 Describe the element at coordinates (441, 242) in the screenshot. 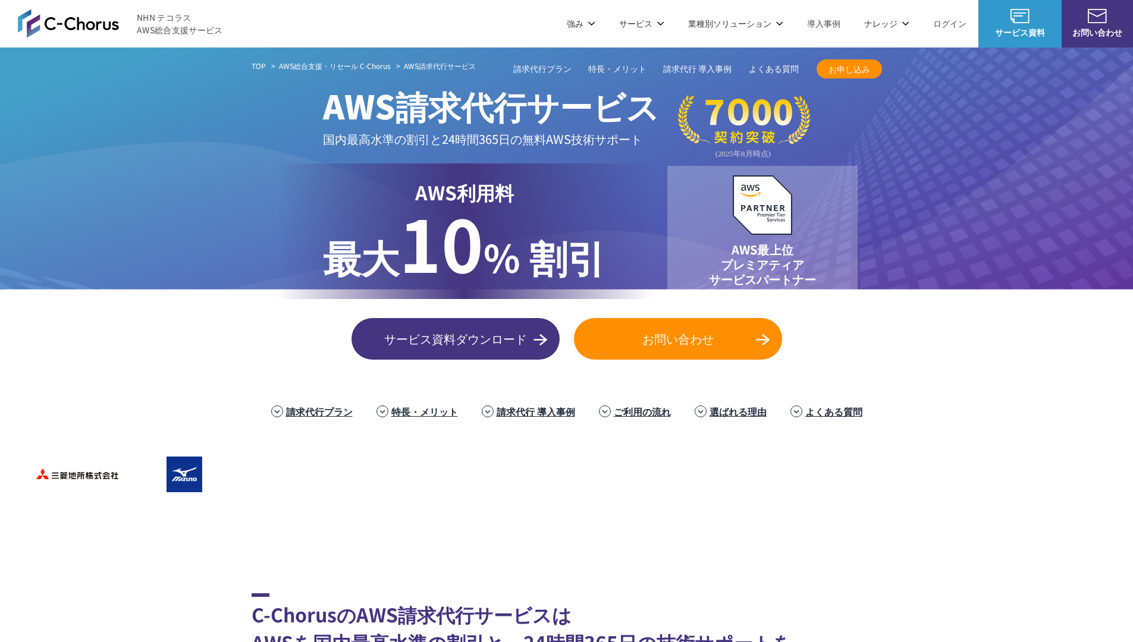

I see `span: 10` at that location.